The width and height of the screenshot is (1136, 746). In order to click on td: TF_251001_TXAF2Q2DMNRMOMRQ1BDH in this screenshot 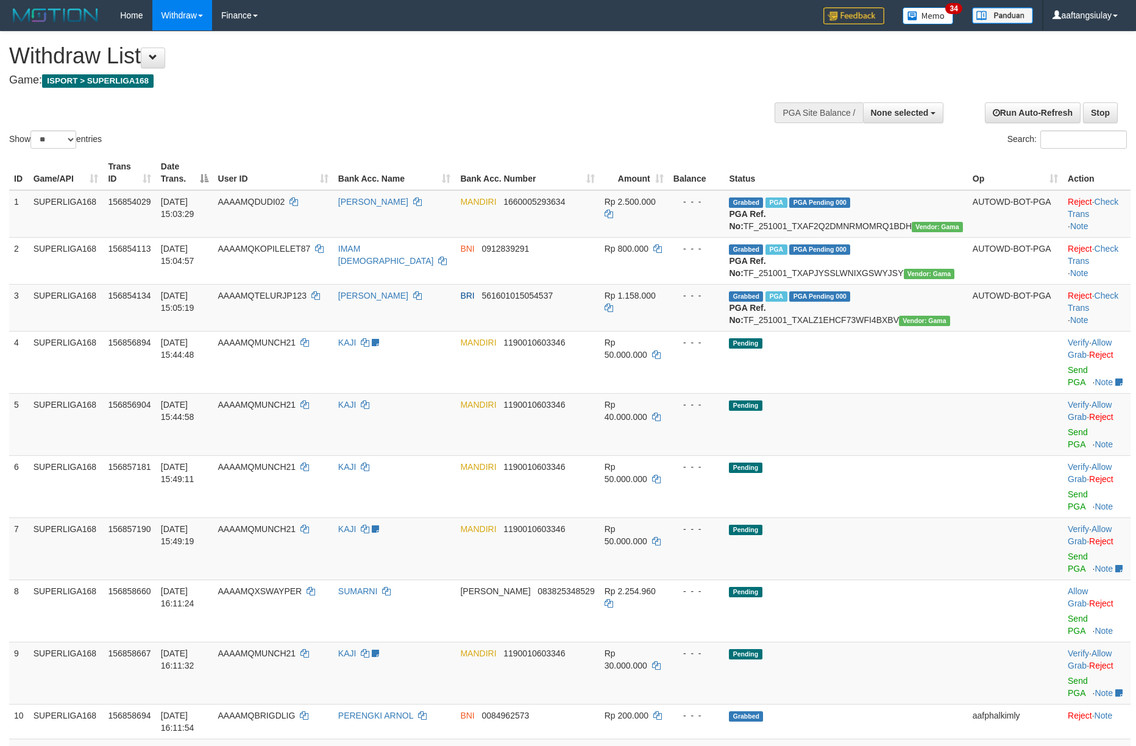, I will do `click(846, 214)`.